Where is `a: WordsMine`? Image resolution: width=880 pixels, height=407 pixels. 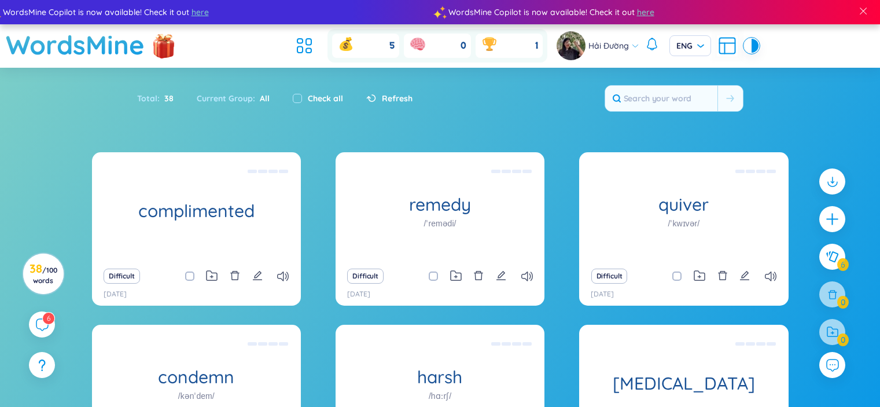
a: WordsMine is located at coordinates (75, 45).